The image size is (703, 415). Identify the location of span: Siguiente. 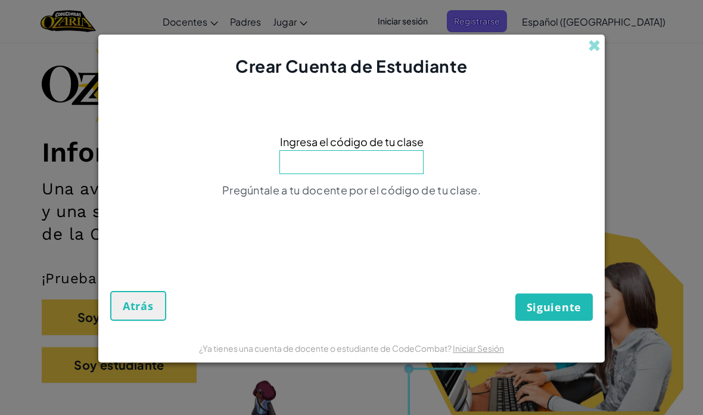
(554, 307).